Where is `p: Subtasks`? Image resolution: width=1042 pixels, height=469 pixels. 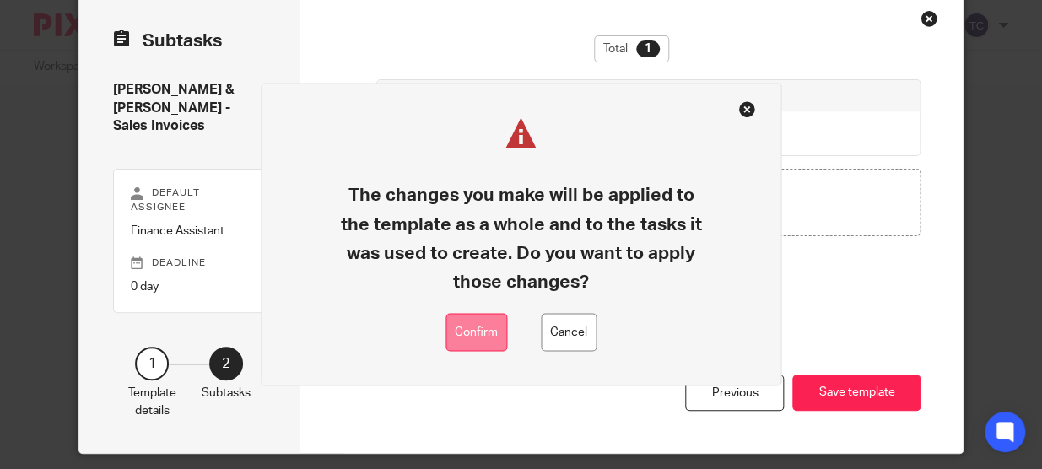 p: Subtasks is located at coordinates (226, 393).